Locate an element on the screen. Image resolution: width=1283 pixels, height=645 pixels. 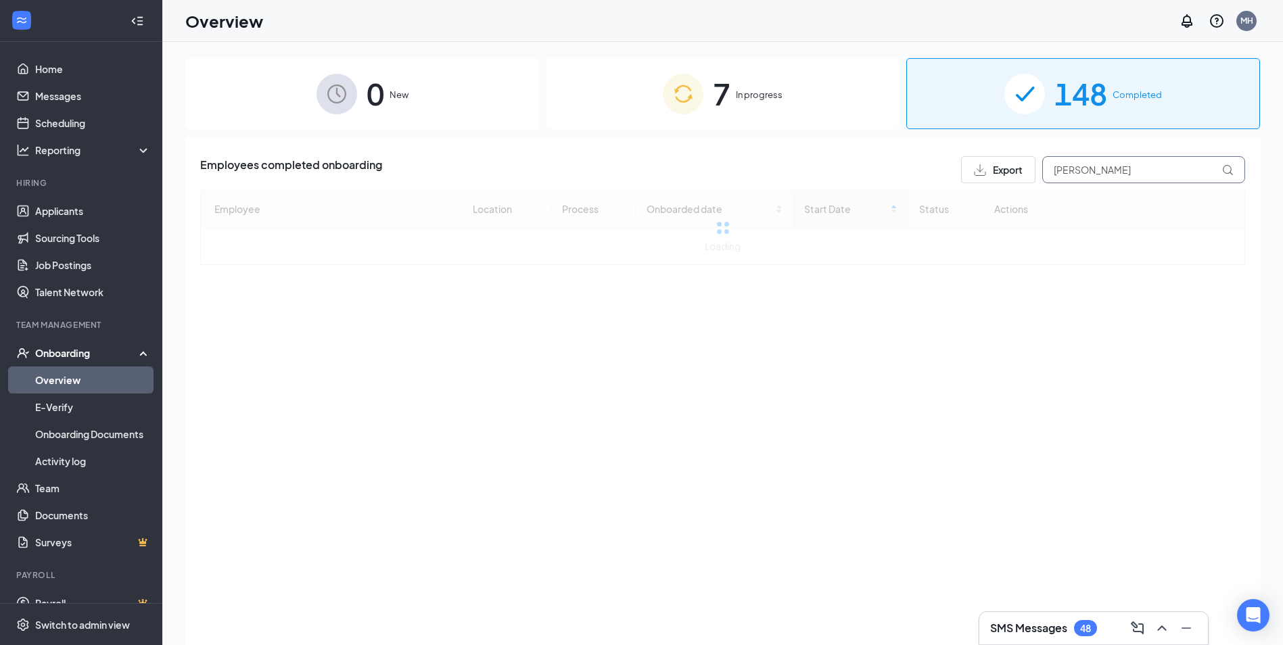
svg: WorkstreamLogo is located at coordinates (22, 20).